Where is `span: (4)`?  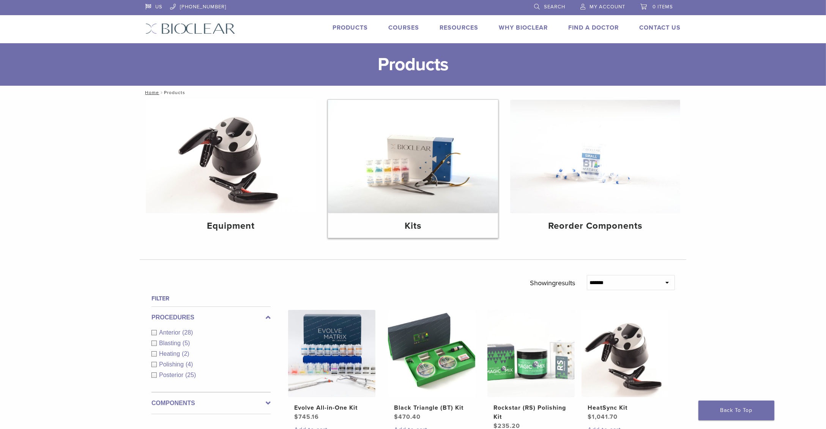
span: (4) is located at coordinates (189, 364).